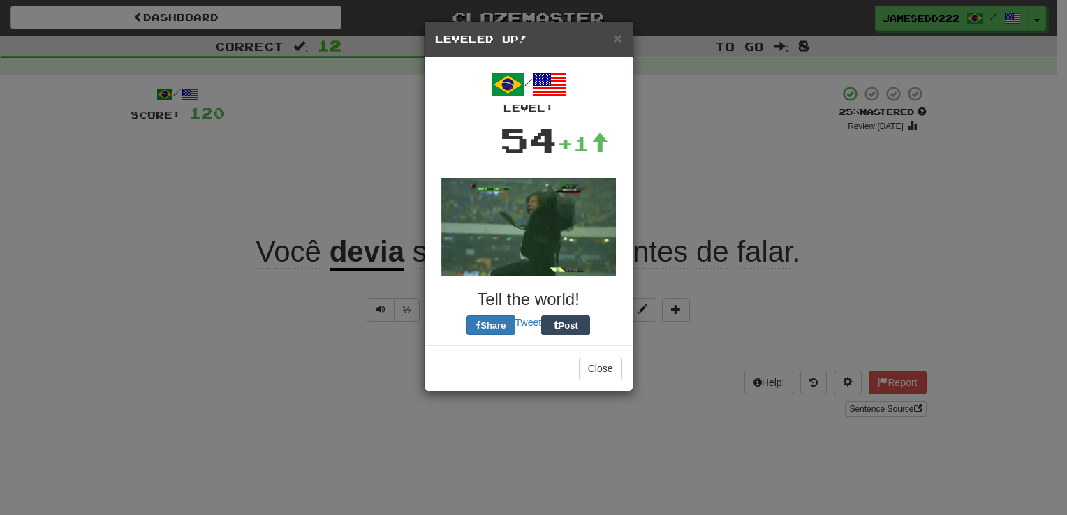 The width and height of the screenshot is (1067, 515). I want to click on img: soccer-coach-2-a9306edb2ed3f6953285996bb4238f2040b39cbea5cfbac61ac5b5c8179d3151.gif, so click(529, 227).